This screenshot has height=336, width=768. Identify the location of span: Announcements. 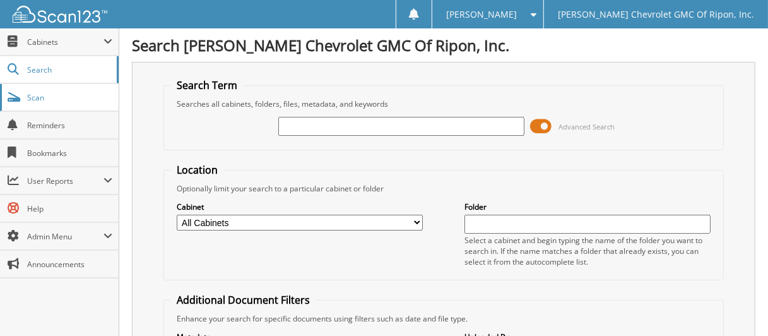
(69, 264).